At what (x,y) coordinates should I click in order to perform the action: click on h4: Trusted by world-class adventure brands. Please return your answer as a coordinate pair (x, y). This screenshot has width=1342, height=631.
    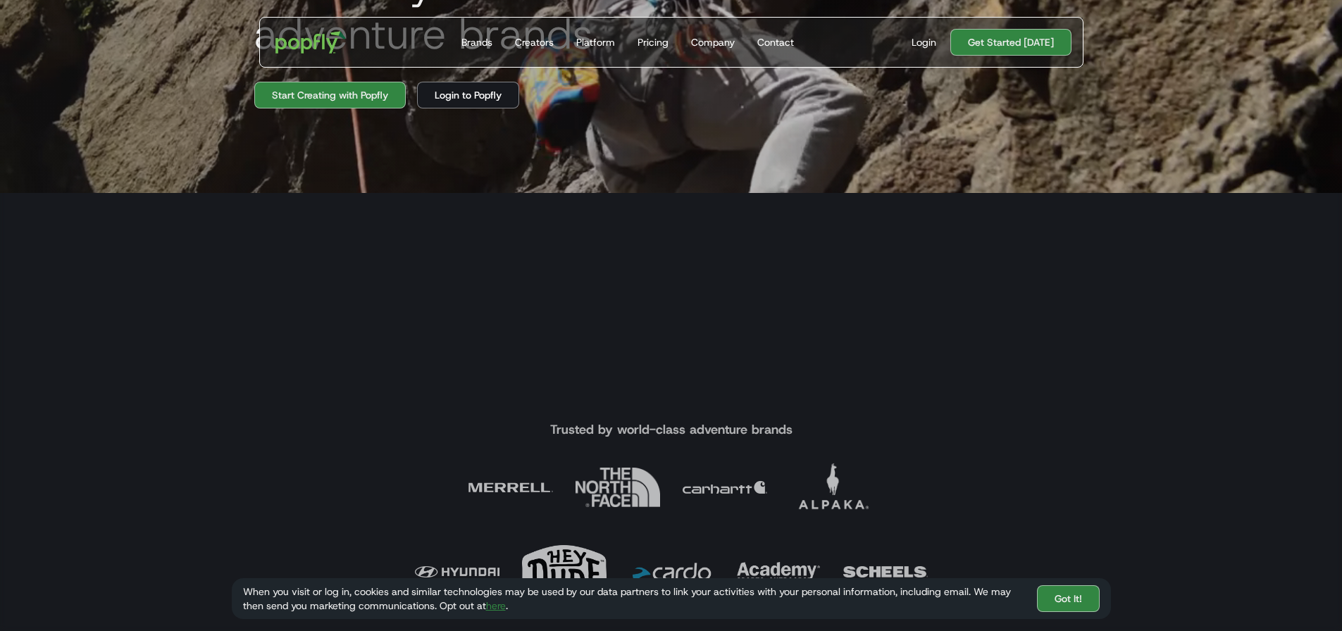
    Looking at the image, I should click on (671, 430).